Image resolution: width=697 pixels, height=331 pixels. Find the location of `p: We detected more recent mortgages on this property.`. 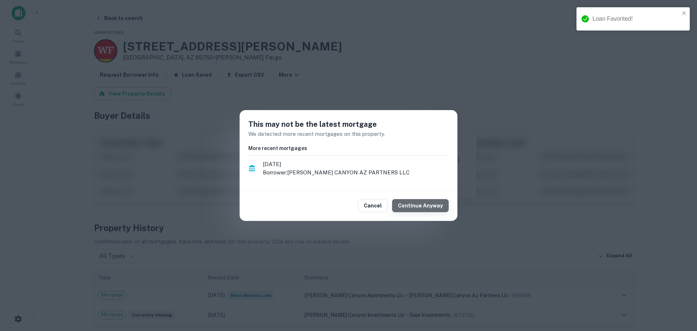

p: We detected more recent mortgages on this property. is located at coordinates (348, 134).